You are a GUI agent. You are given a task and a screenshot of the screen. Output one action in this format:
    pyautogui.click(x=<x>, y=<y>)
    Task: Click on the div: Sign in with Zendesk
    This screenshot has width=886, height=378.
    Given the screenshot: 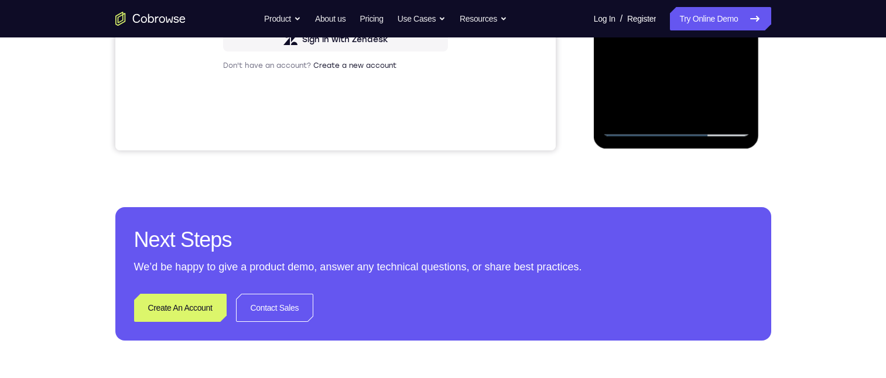 What is the action you would take?
    pyautogui.click(x=230, y=282)
    